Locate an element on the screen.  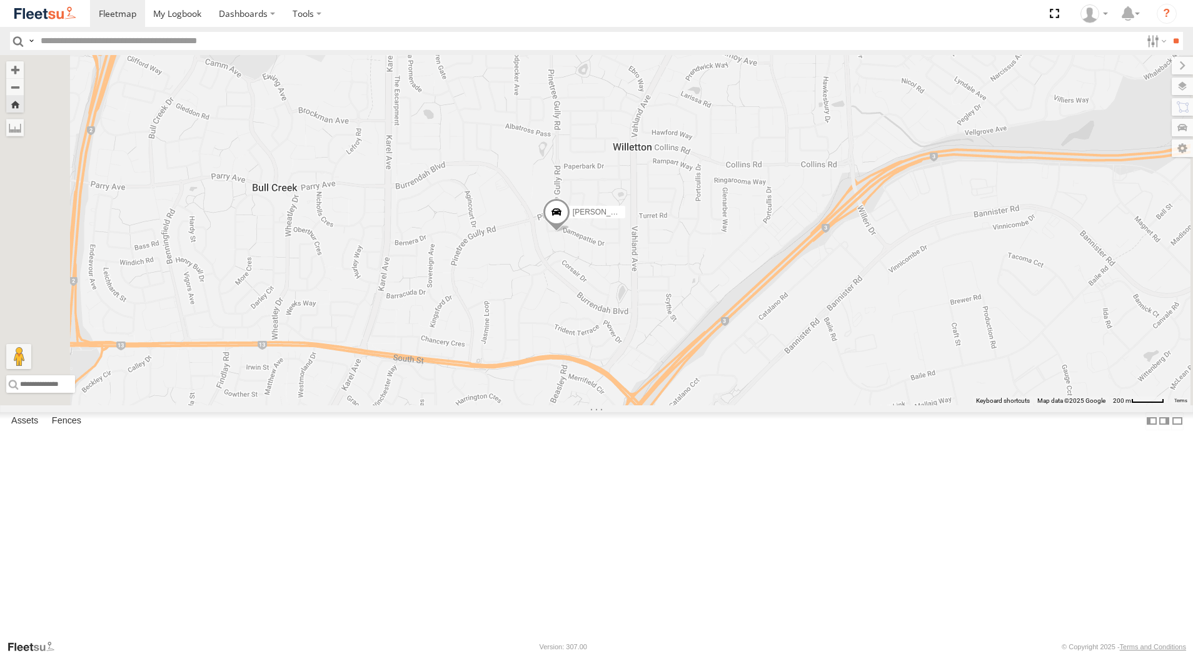
button: Zoom Home is located at coordinates (15, 104).